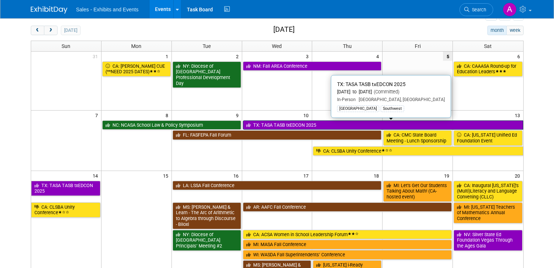  I want to click on button: month, so click(497, 30).